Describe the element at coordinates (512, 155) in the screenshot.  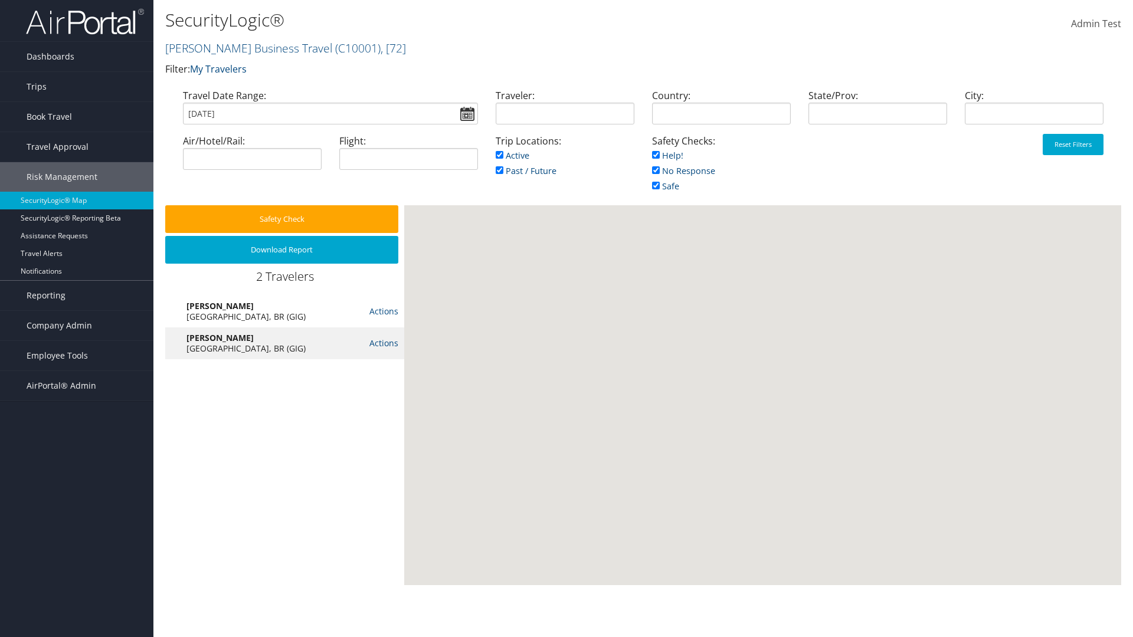
I see `a: Active` at that location.